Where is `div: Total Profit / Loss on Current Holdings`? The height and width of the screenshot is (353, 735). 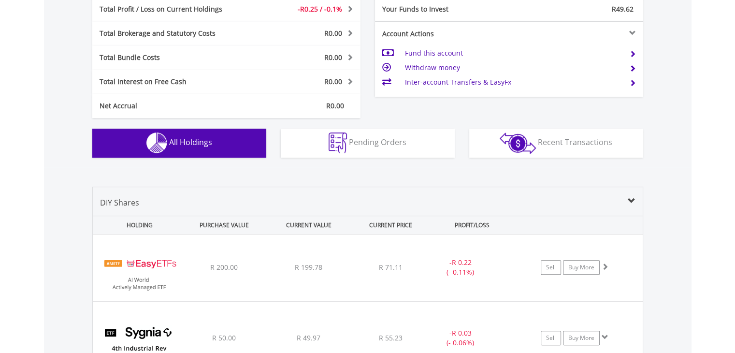 div: Total Profit / Loss on Current Holdings is located at coordinates (171, 9).